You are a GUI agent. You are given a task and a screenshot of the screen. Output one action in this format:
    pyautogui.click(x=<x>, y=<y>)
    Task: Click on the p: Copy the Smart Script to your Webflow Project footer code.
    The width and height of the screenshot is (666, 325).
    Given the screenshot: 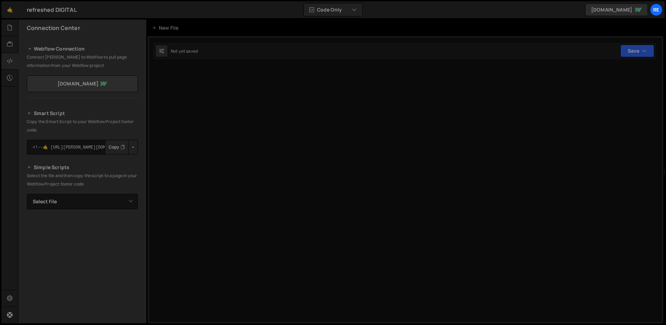 What is the action you would take?
    pyautogui.click(x=82, y=126)
    